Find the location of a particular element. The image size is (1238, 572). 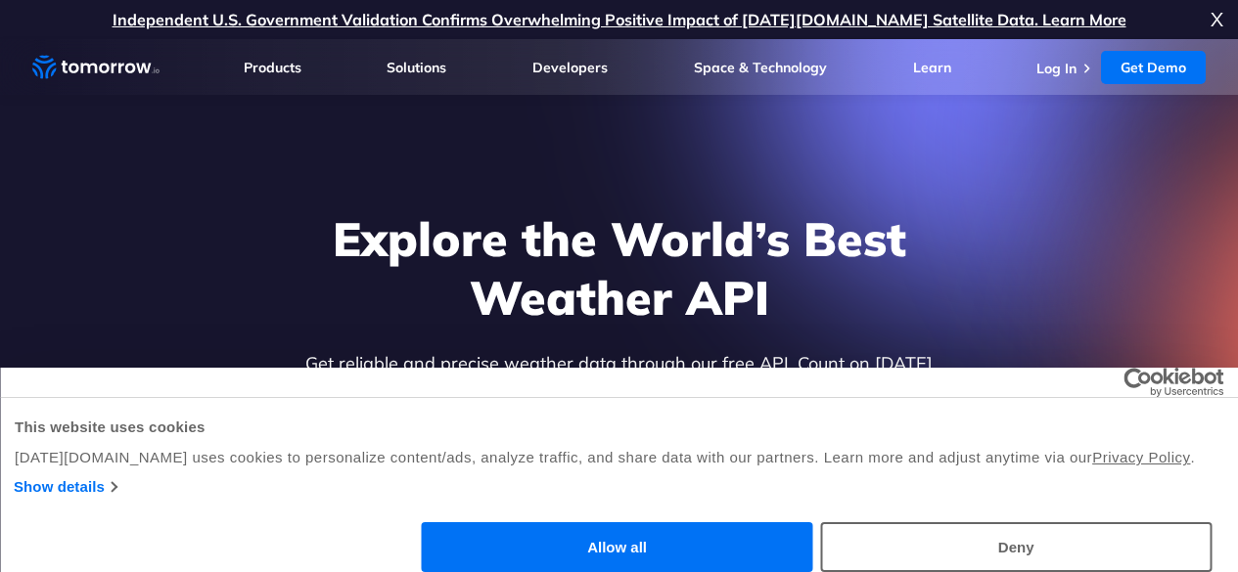

div: This website uses cookies is located at coordinates (618, 428).